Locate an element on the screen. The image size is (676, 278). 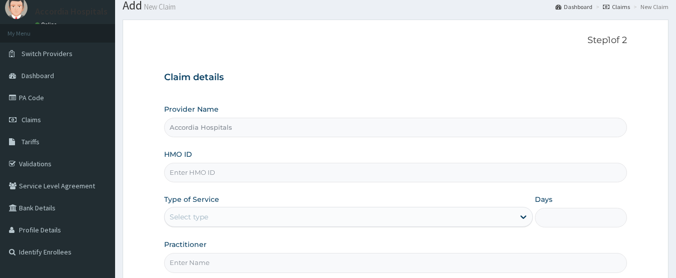
li: New Claim is located at coordinates (649, 7).